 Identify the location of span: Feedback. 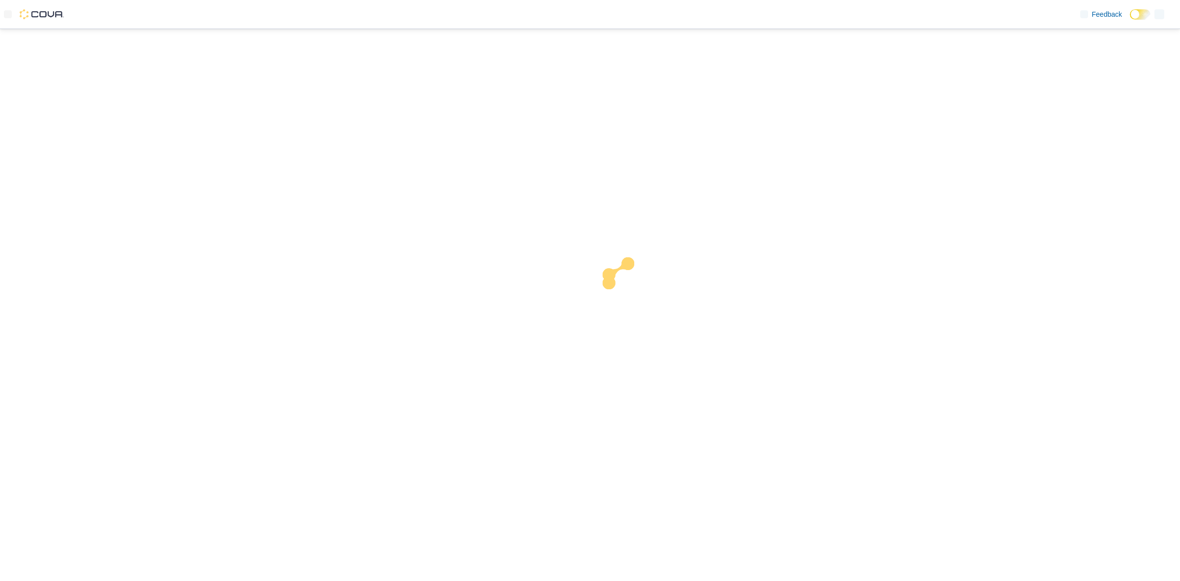
(1107, 14).